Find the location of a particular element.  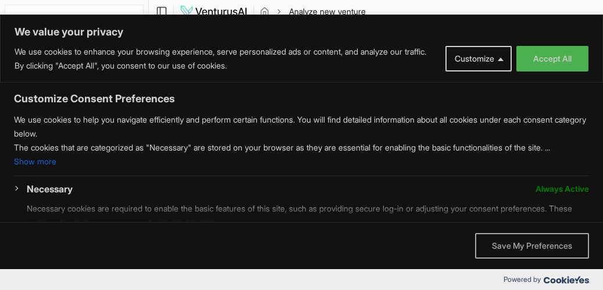

button: Select an organization is located at coordinates (74, 19).